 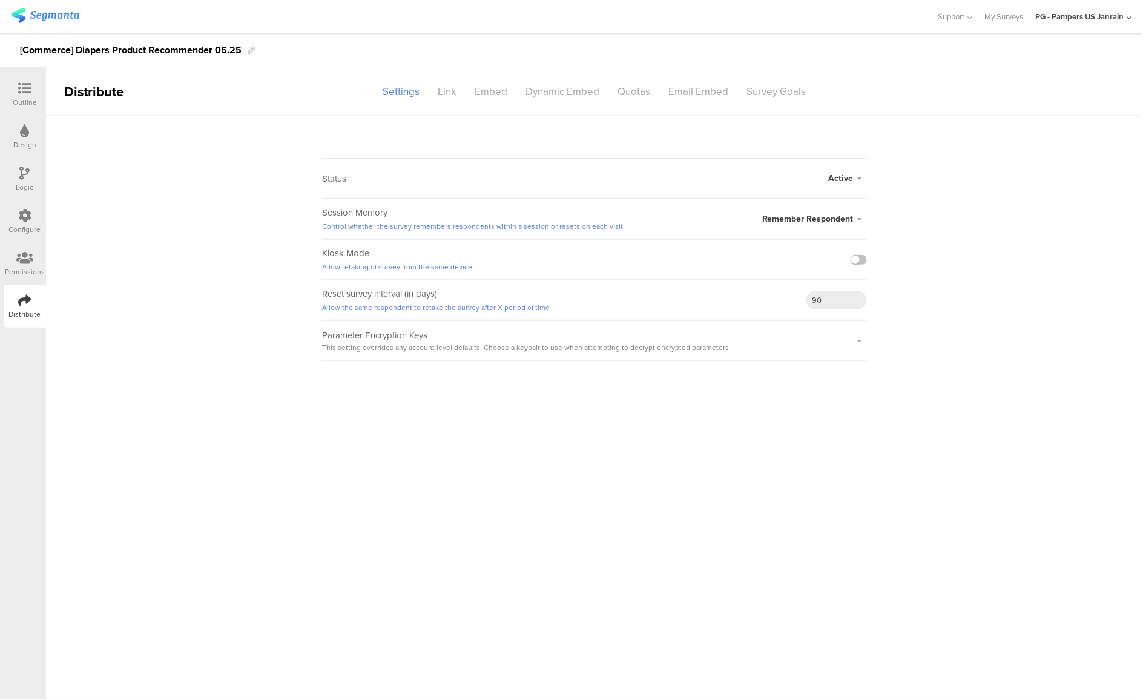 What do you see at coordinates (699, 91) in the screenshot?
I see `div: Email Embed` at bounding box center [699, 91].